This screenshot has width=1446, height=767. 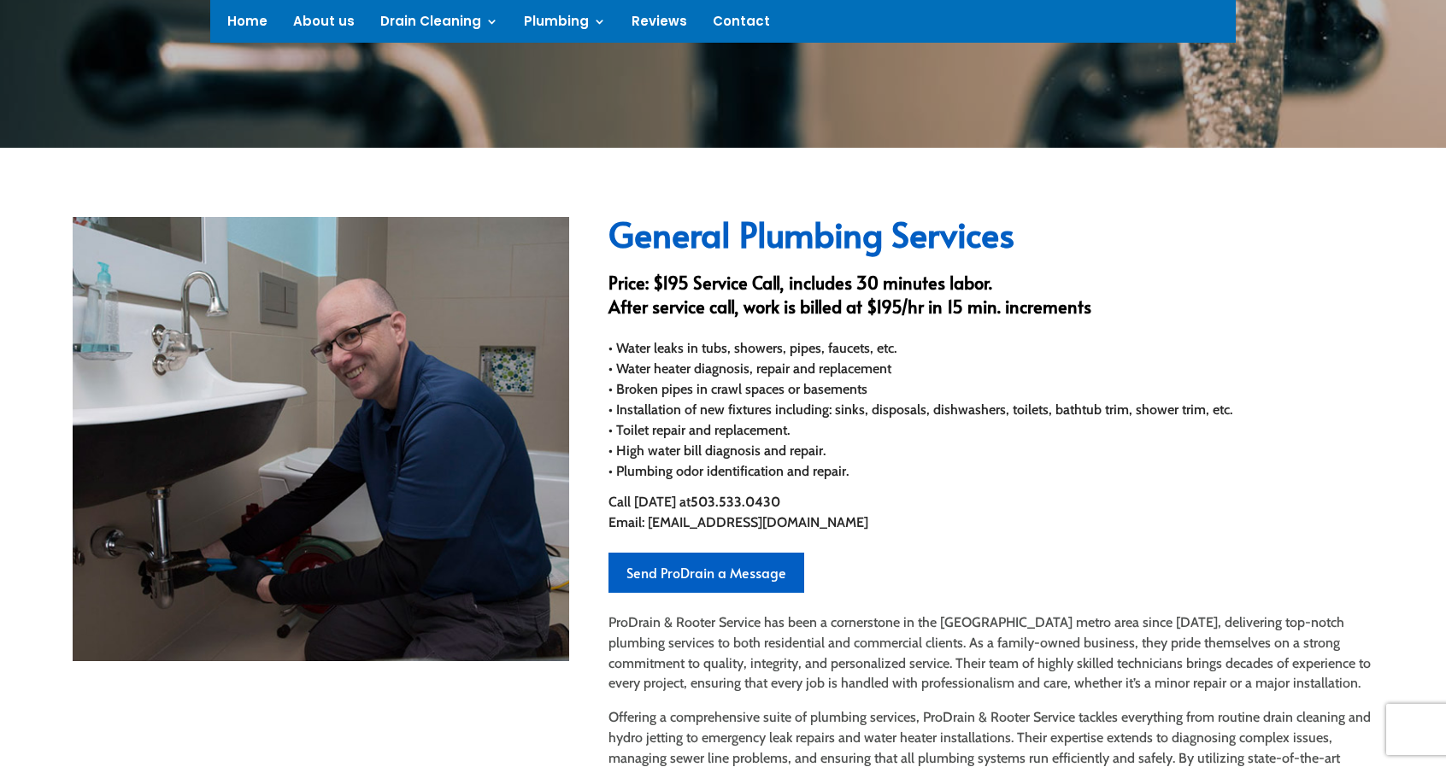 What do you see at coordinates (990, 299) in the screenshot?
I see `h3: Price: $195 Service Call, includes 30 minutes labor. After service call, work is billed at $195/h...` at bounding box center [990, 299].